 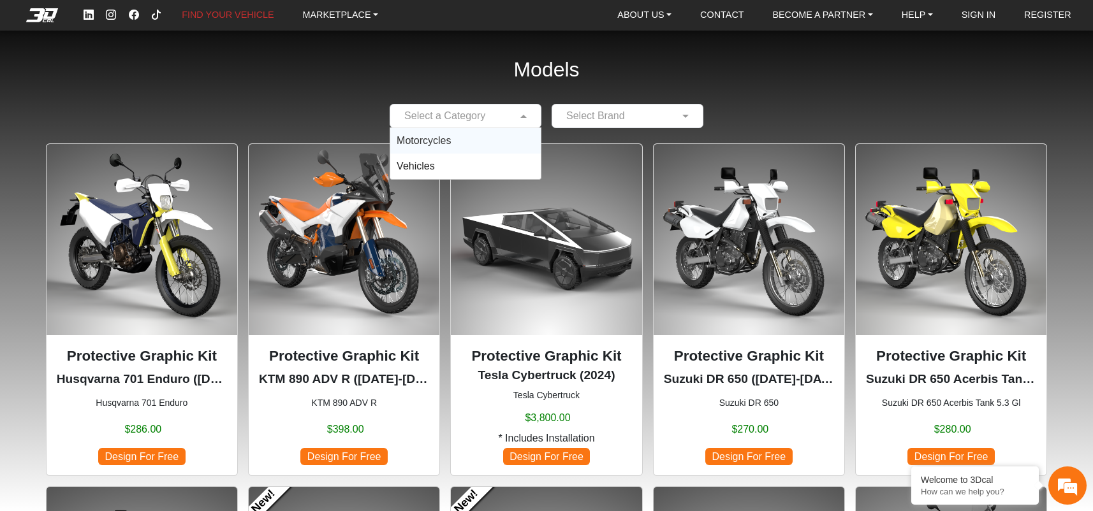 What do you see at coordinates (644, 15) in the screenshot?
I see `a: ABOUT US` at bounding box center [644, 15].